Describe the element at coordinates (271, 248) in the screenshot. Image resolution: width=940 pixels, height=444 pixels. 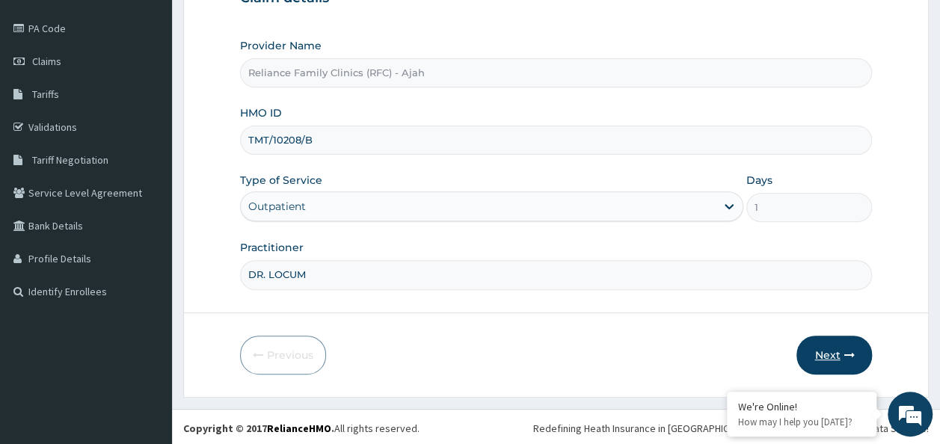
I see `label: Practitioner` at that location.